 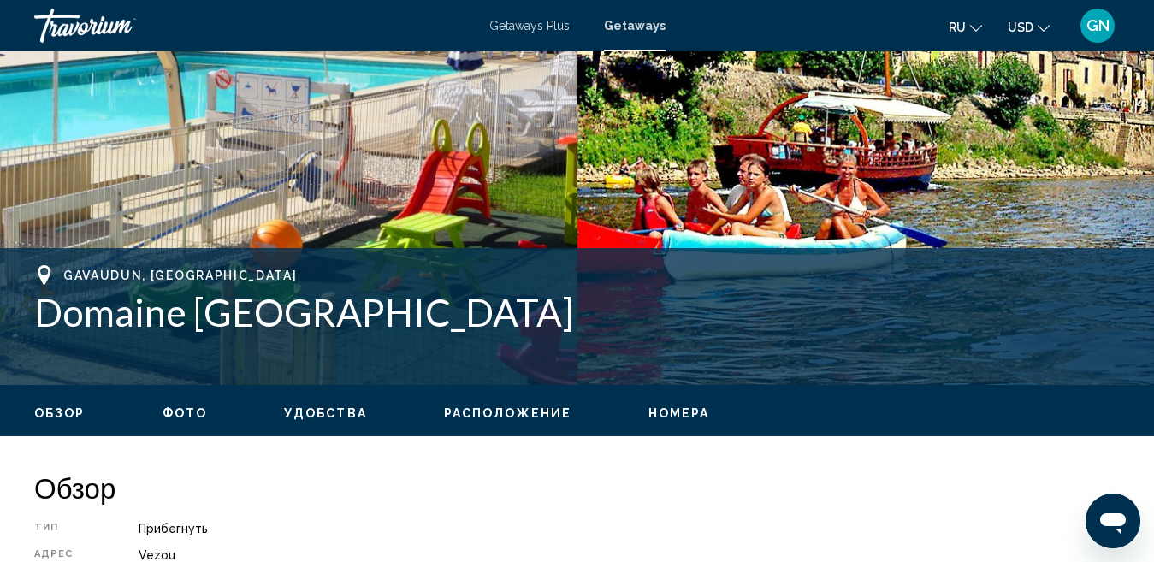 What do you see at coordinates (60, 413) in the screenshot?
I see `button: Обзор` at bounding box center [60, 413].